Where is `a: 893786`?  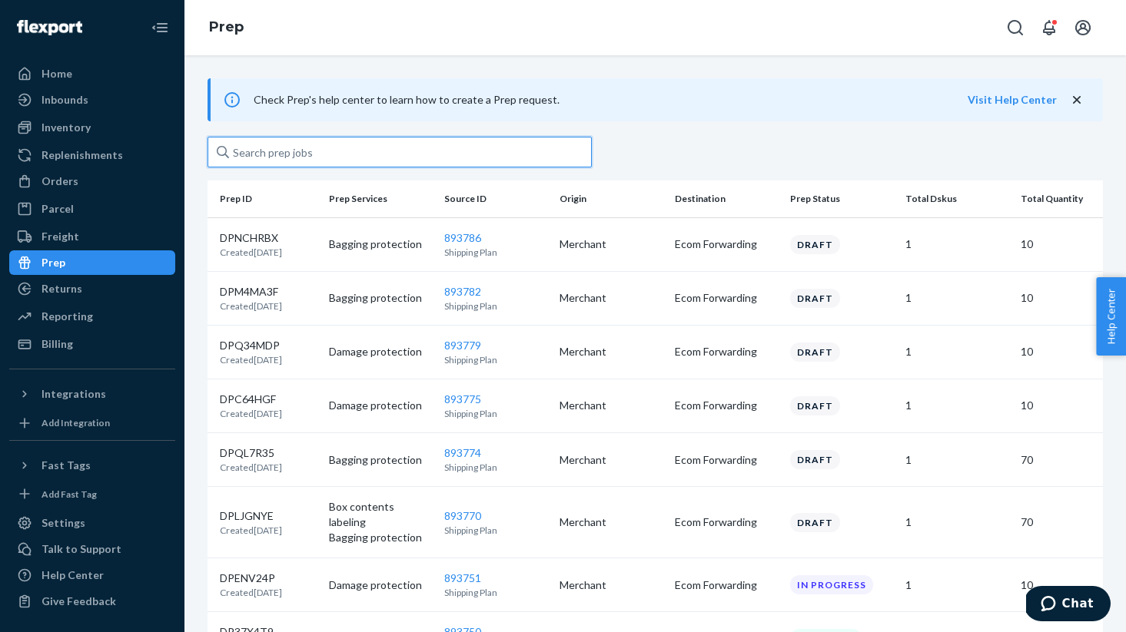 a: 893786 is located at coordinates (463, 237).